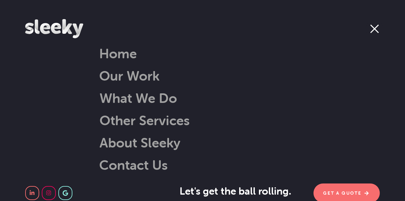 The width and height of the screenshot is (405, 201). What do you see at coordinates (118, 53) in the screenshot?
I see `a: Home` at bounding box center [118, 53].